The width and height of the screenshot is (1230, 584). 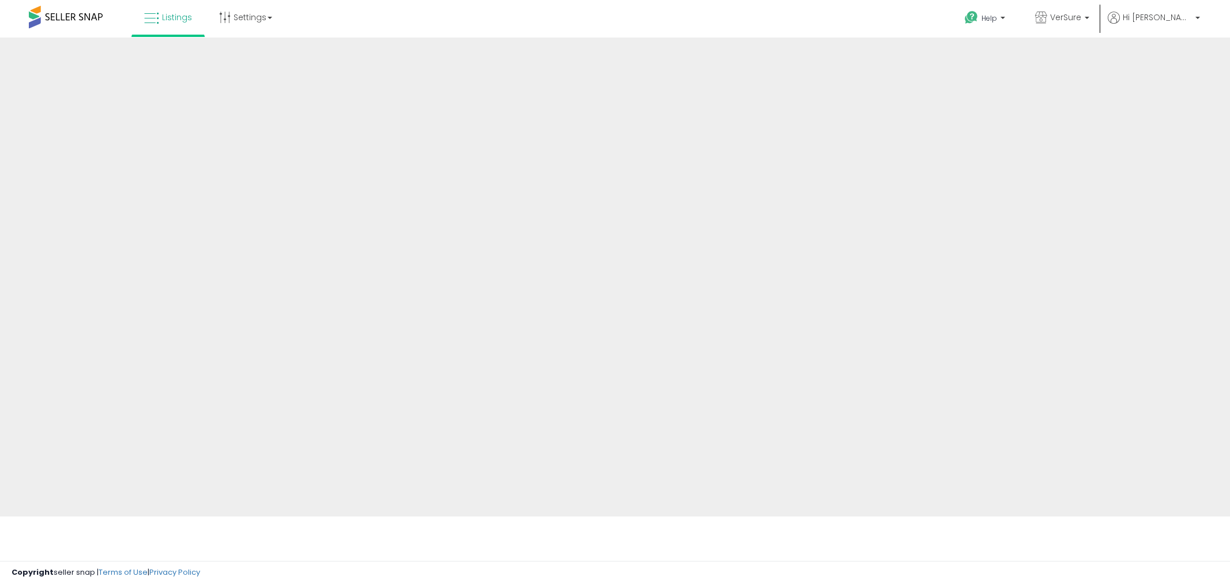 I want to click on i: Get Help, so click(x=971, y=17).